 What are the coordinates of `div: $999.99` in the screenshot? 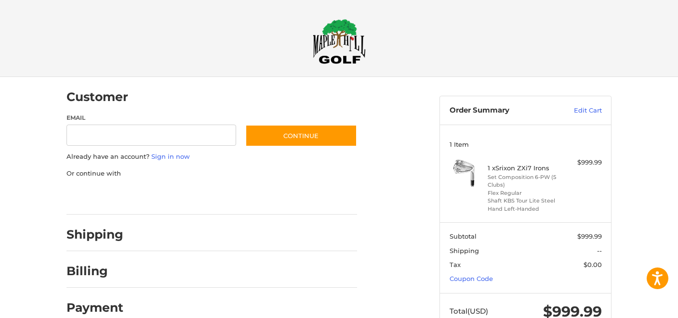 It's located at (582, 163).